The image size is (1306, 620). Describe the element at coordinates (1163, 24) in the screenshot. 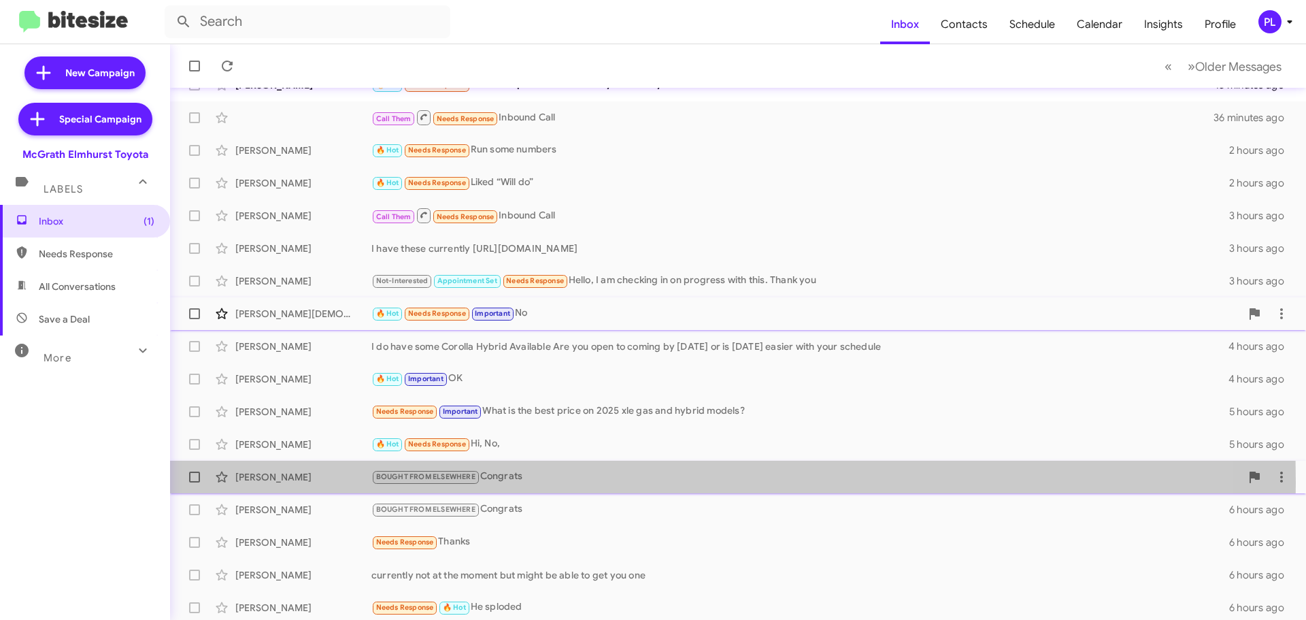

I see `a: Insights` at that location.